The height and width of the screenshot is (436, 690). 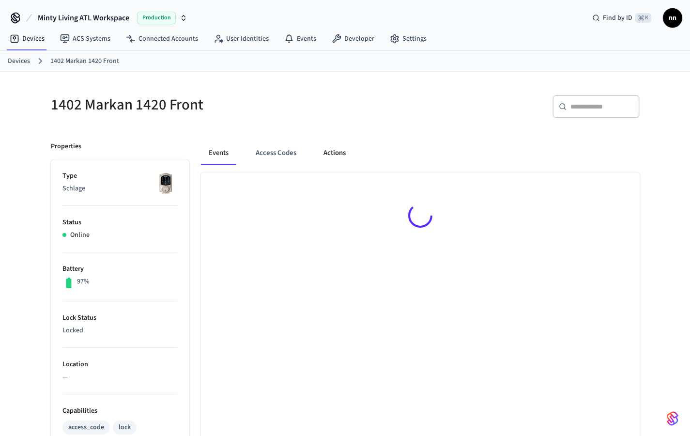 What do you see at coordinates (80, 235) in the screenshot?
I see `p: Online` at bounding box center [80, 235].